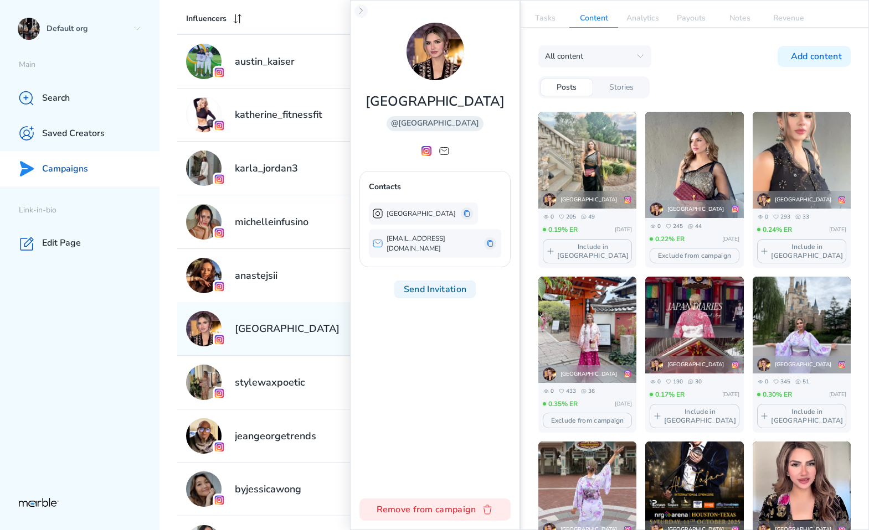 Image resolution: width=869 pixels, height=530 pixels. I want to click on p: Campaigns, so click(65, 169).